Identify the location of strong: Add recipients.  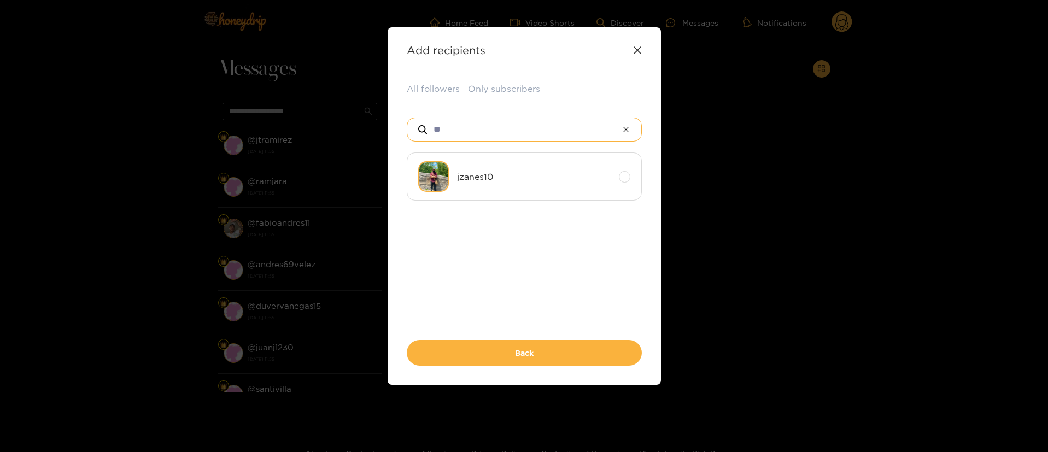
(446, 50).